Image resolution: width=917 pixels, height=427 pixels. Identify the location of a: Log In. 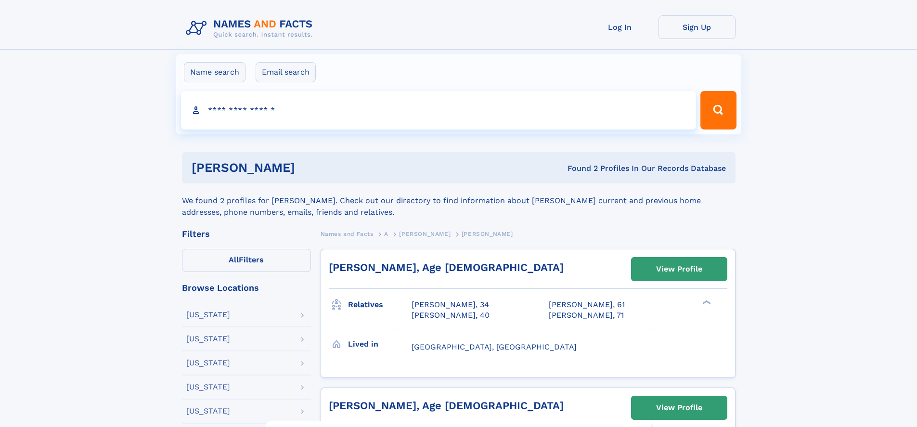
(620, 27).